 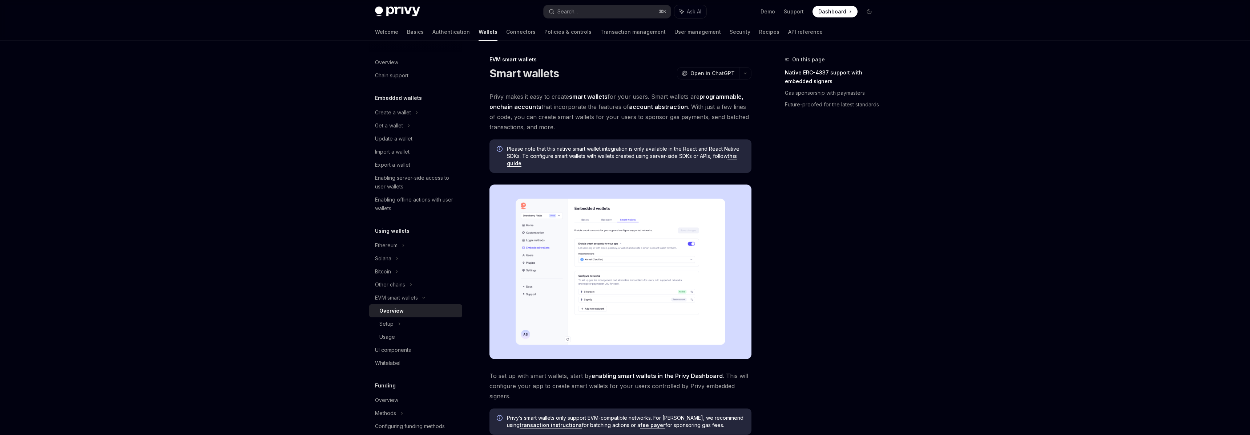 What do you see at coordinates (869, 12) in the screenshot?
I see `button: Toggle dark mode` at bounding box center [869, 12].